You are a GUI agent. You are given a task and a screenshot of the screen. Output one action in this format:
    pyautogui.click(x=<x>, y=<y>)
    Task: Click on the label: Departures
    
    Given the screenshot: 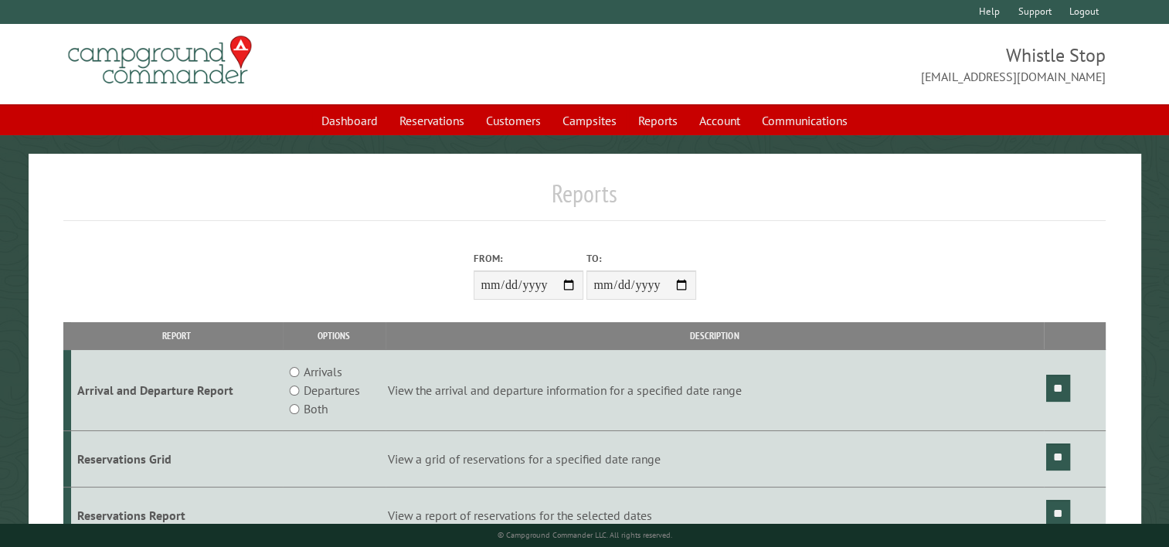 What is the action you would take?
    pyautogui.click(x=331, y=390)
    